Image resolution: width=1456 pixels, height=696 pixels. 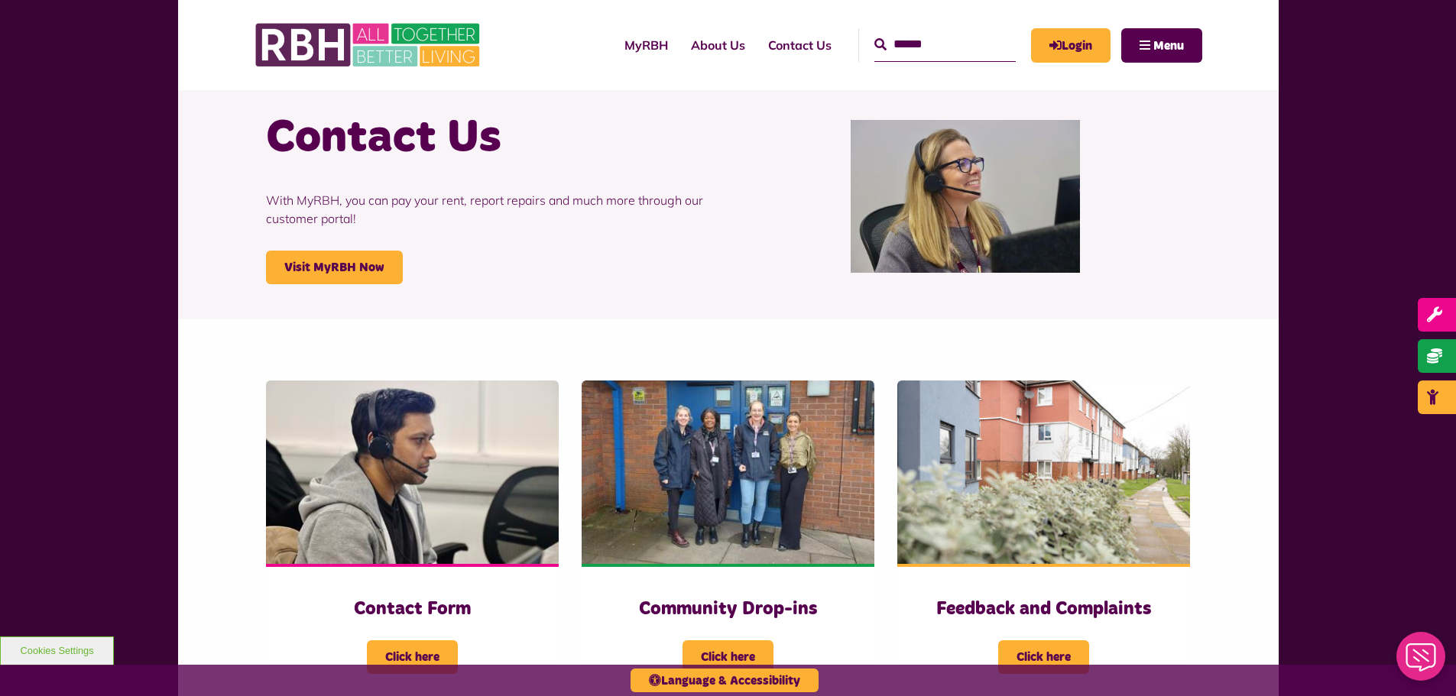 What do you see at coordinates (412, 472) in the screenshot?
I see `img: Contact Centre February 2024 (4)` at bounding box center [412, 472].